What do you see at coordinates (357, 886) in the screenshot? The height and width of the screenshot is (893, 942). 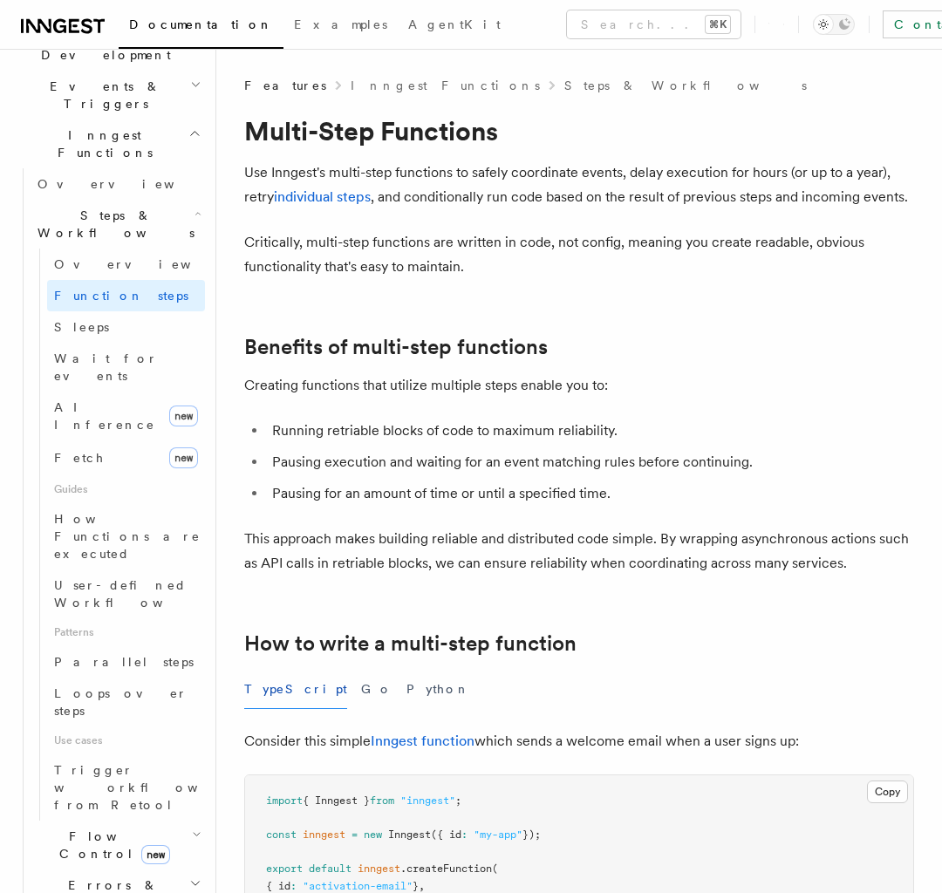 I see `span: "activation-email"` at bounding box center [357, 886].